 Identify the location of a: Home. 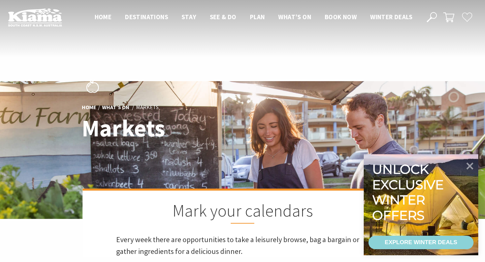
(89, 107).